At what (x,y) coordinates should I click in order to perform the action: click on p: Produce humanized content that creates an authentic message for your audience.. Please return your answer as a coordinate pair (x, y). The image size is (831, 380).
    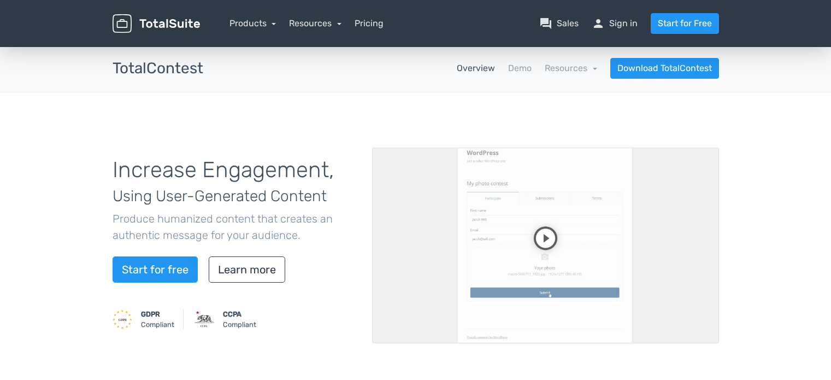
    Looking at the image, I should click on (234, 227).